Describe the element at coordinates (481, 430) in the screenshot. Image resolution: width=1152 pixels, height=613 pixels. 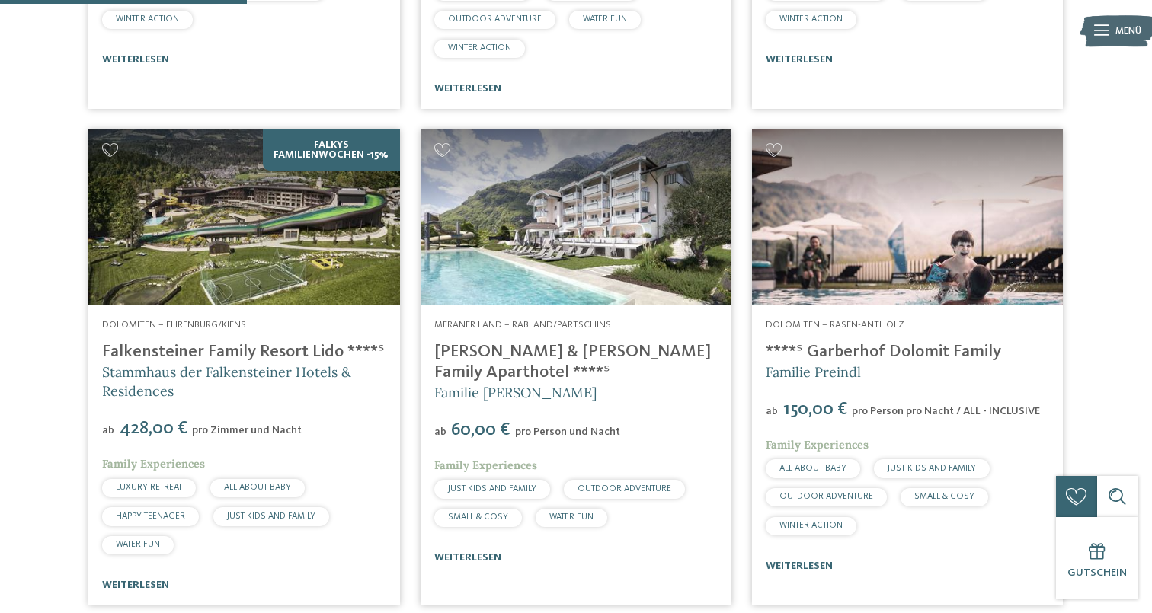
I see `span: 60,00 €` at that location.